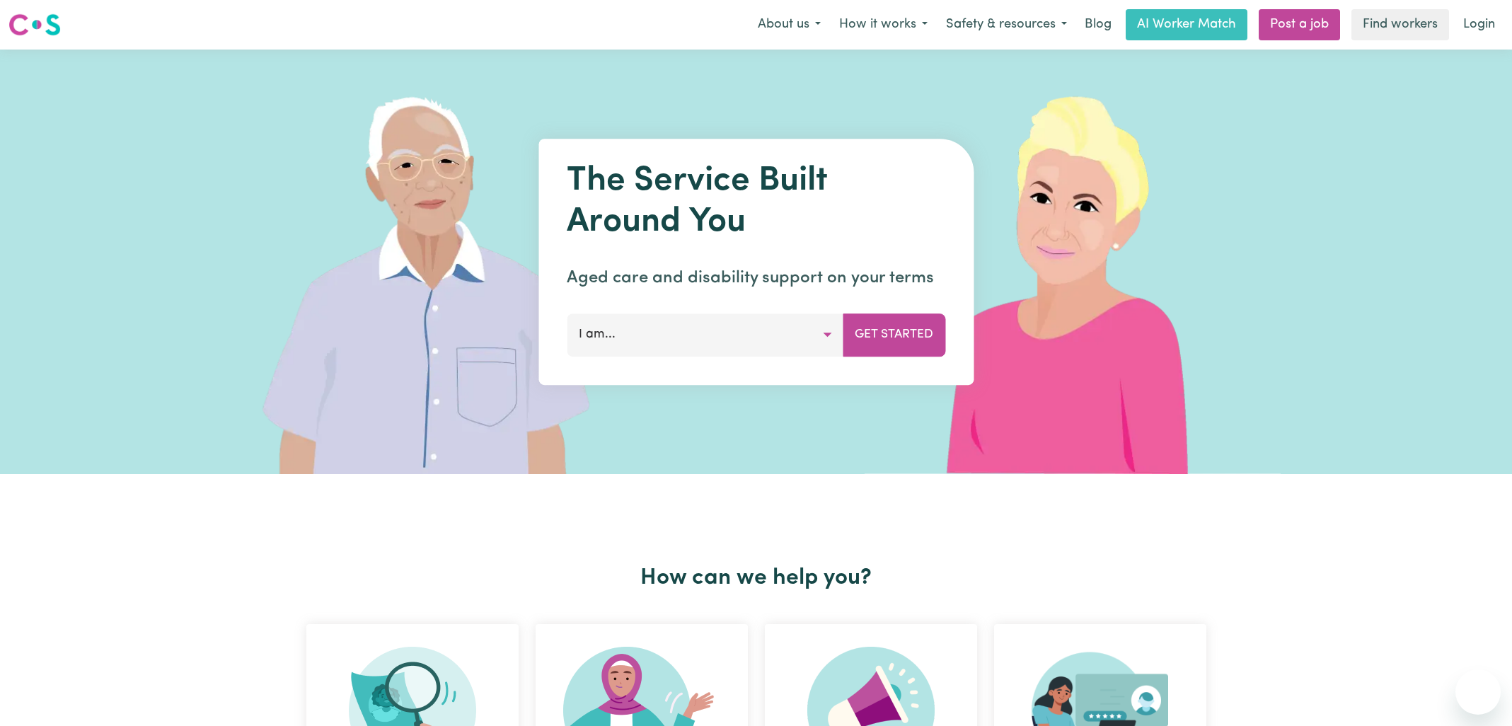 The height and width of the screenshot is (726, 1512). Describe the element at coordinates (757, 578) in the screenshot. I see `h2: How can we help you?` at that location.